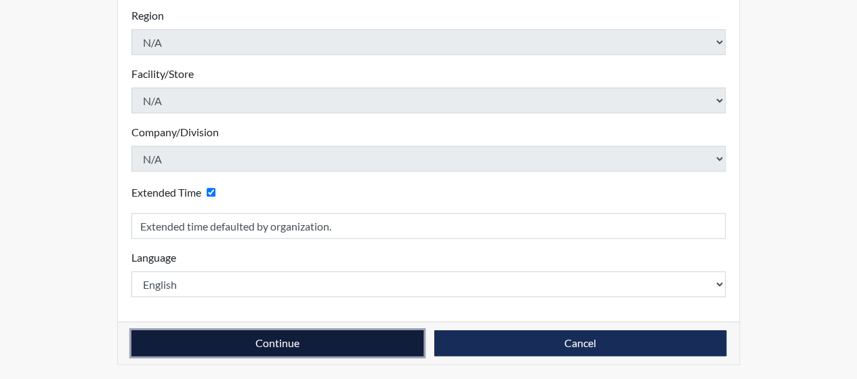  I want to click on input: Reason for Extension, so click(429, 226).